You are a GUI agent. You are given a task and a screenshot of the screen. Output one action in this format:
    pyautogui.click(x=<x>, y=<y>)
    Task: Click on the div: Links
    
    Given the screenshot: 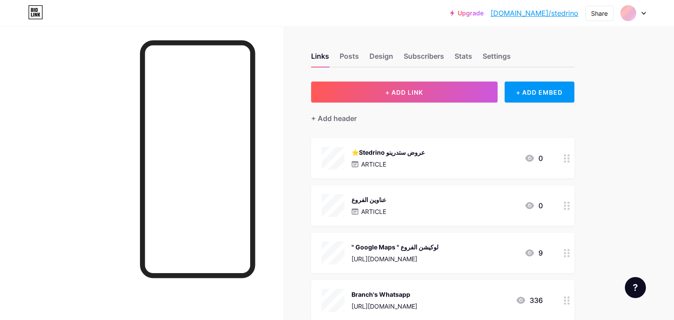 What is the action you would take?
    pyautogui.click(x=320, y=59)
    